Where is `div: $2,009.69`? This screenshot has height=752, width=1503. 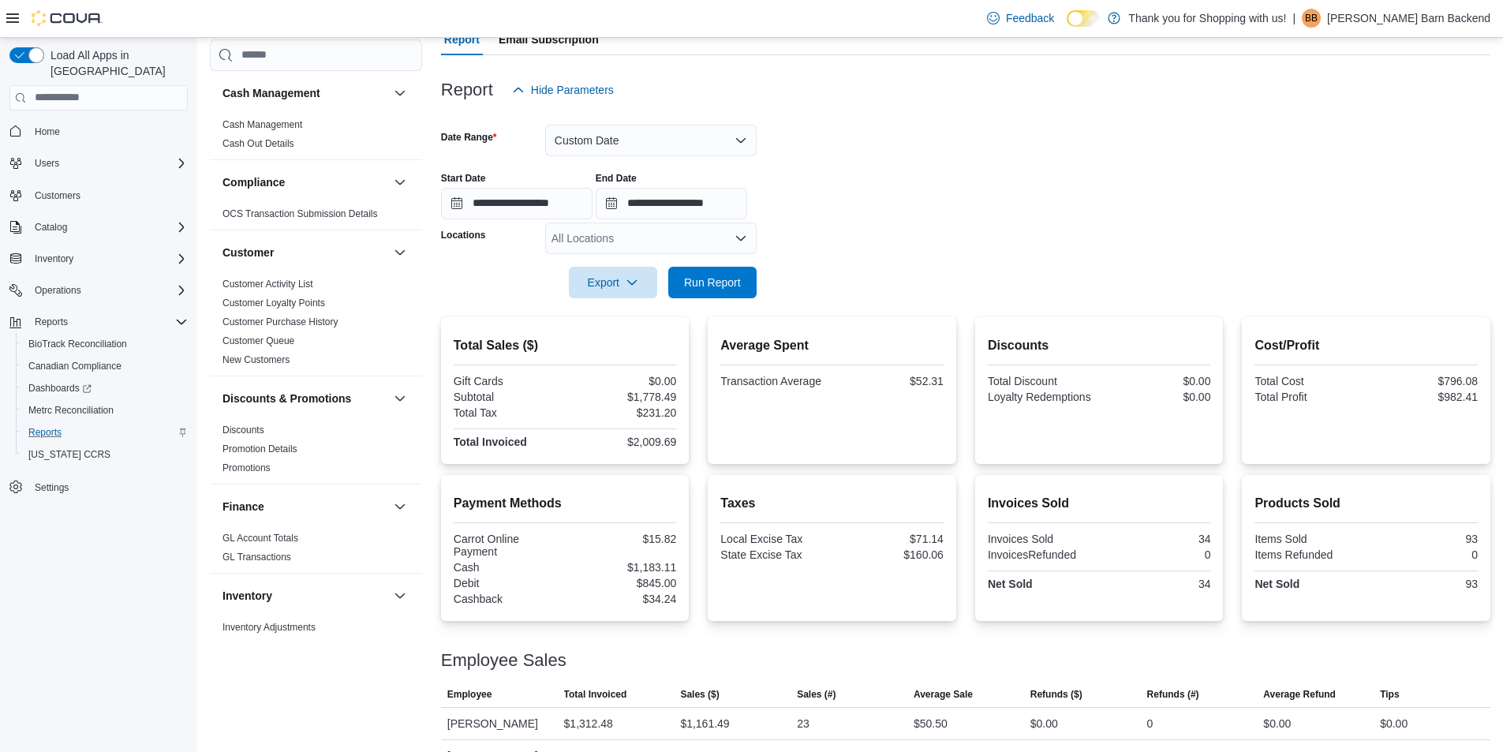 div: $2,009.69 is located at coordinates (622, 442).